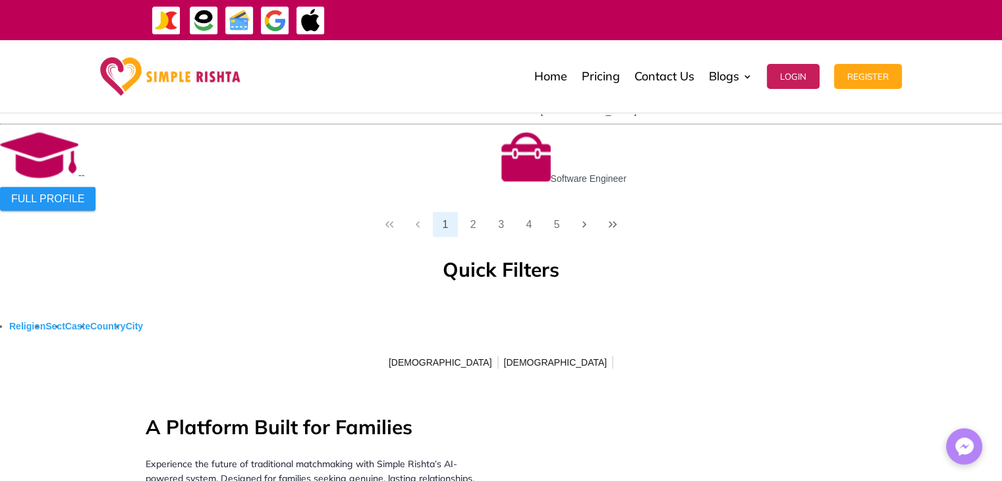 This screenshot has height=481, width=1002. What do you see at coordinates (867, 76) in the screenshot?
I see `a: Register` at bounding box center [867, 76].